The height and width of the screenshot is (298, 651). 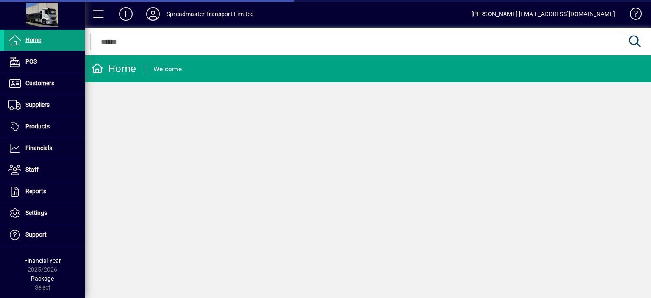 What do you see at coordinates (32, 170) in the screenshot?
I see `span: Staff` at bounding box center [32, 170].